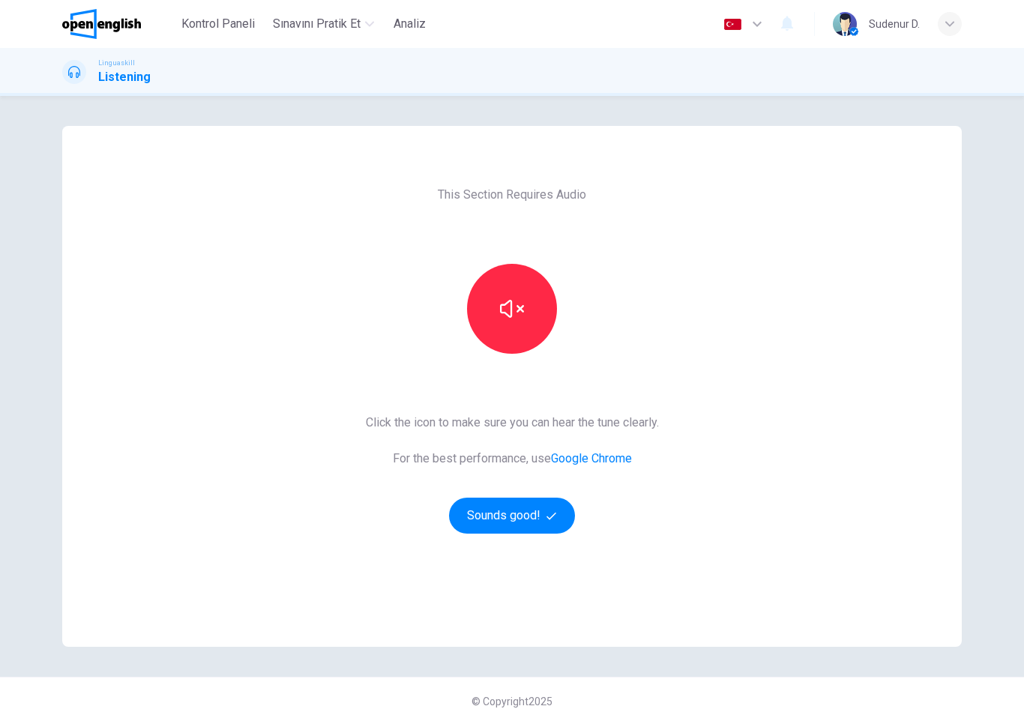  Describe the element at coordinates (316, 24) in the screenshot. I see `span: Sınavını Pratik Et` at that location.